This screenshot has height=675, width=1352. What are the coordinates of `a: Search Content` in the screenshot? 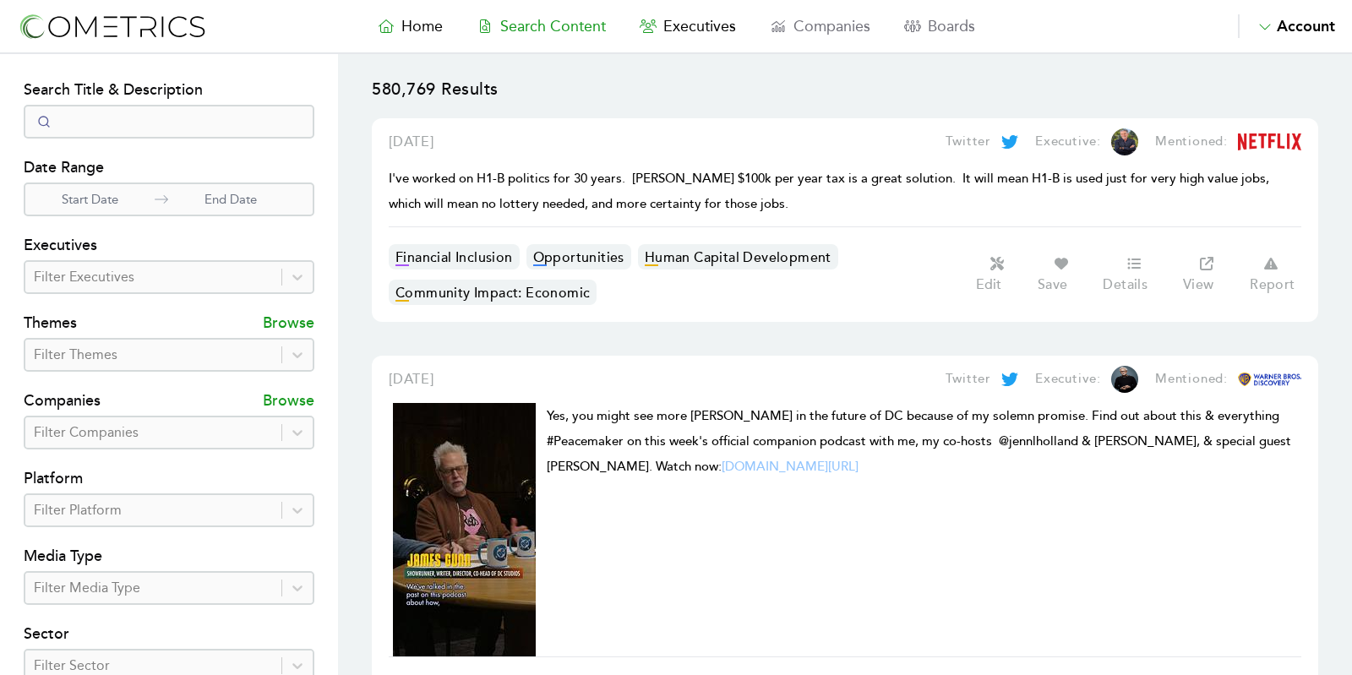 It's located at (541, 26).